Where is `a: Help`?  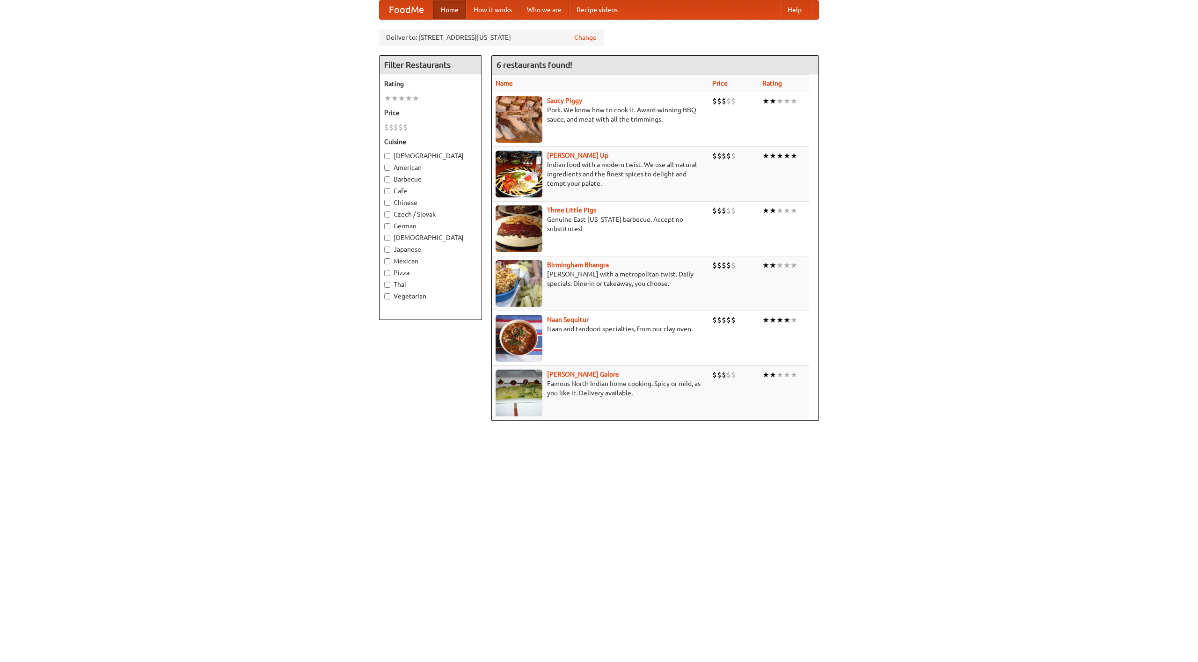 a: Help is located at coordinates (795, 10).